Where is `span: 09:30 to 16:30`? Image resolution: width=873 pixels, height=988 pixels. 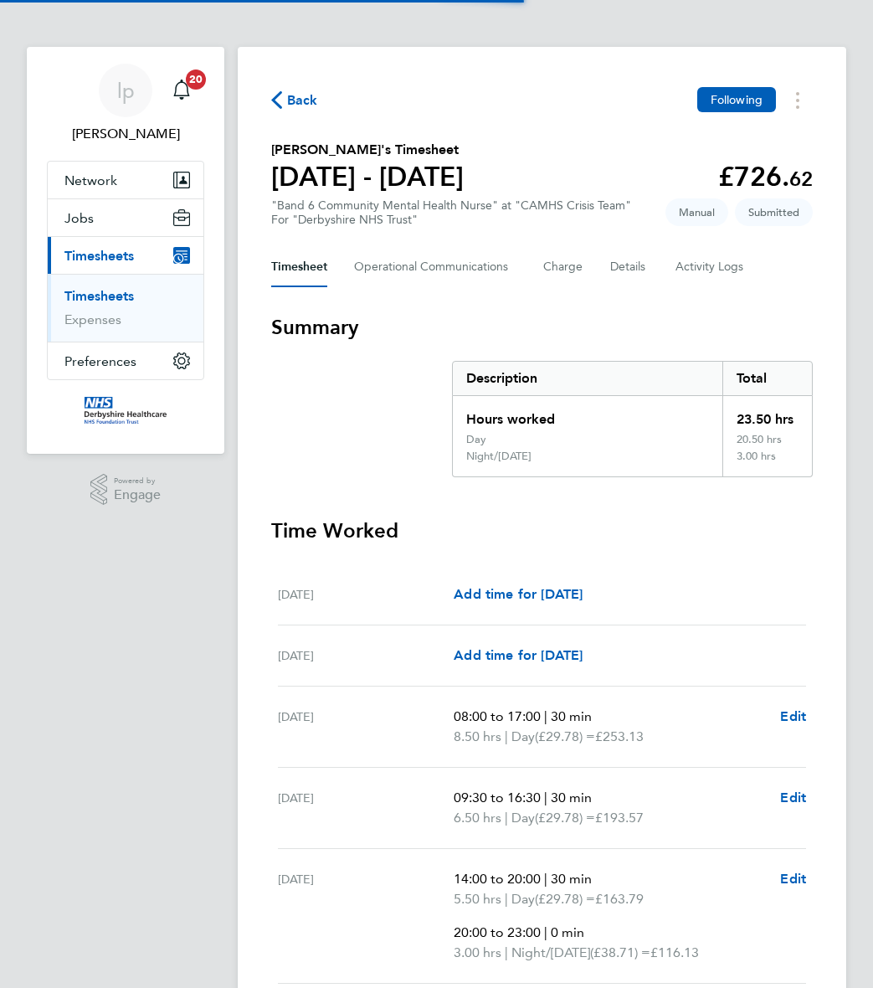
span: 09:30 to 16:30 is located at coordinates (497, 797).